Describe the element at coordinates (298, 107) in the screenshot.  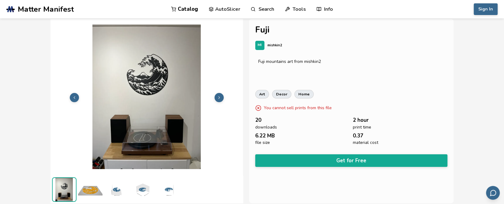
I see `p: You cannot sell prints from this file` at that location.